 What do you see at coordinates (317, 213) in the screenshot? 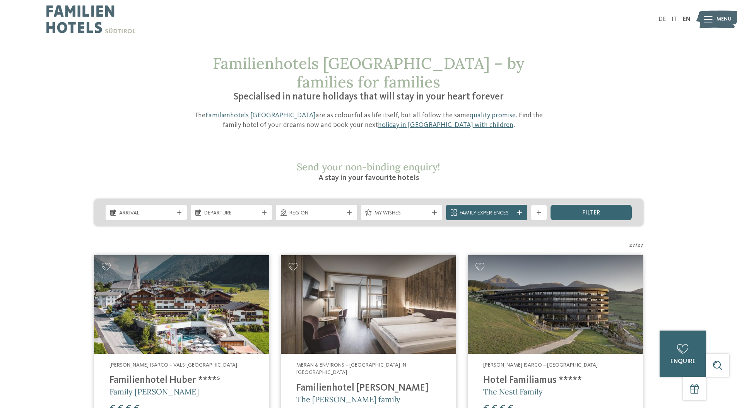
I see `span: Region` at bounding box center [317, 213].